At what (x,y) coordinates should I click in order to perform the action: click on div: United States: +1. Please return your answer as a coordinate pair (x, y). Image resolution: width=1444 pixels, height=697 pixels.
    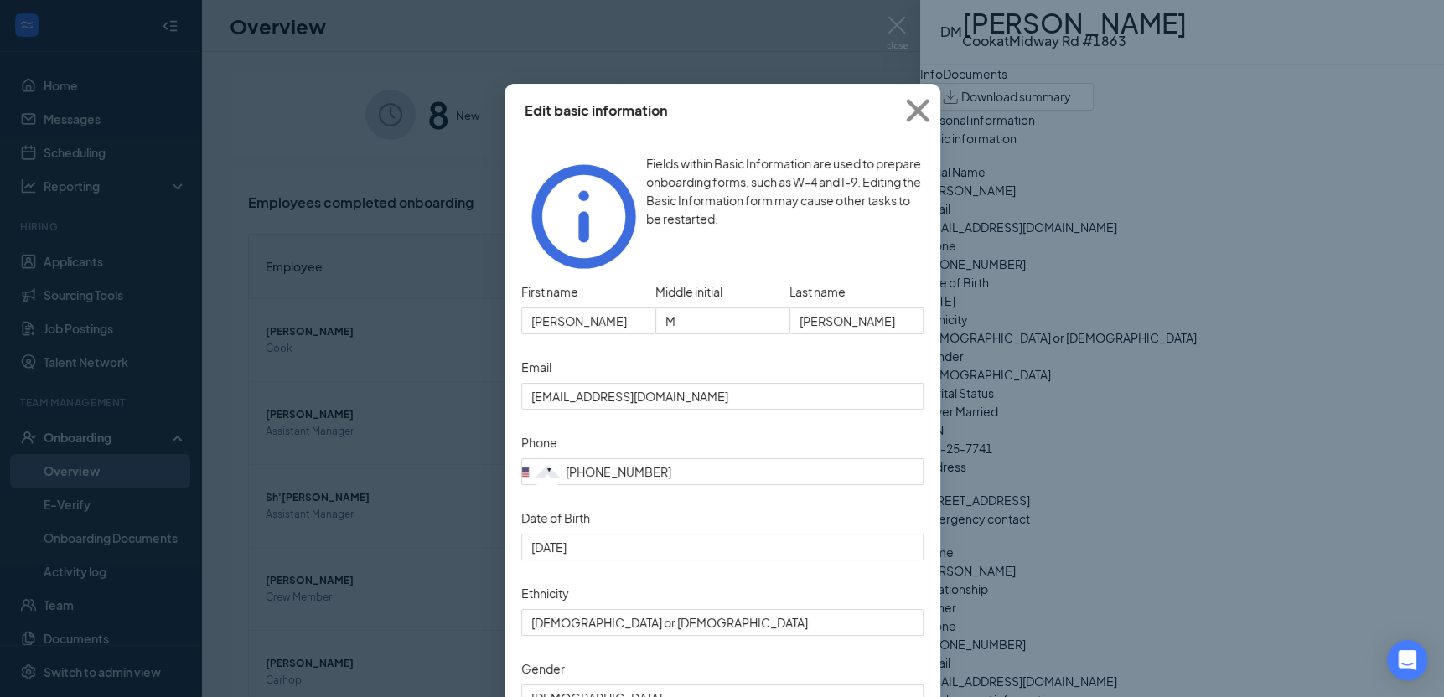
    Looking at the image, I should click on (541, 472).